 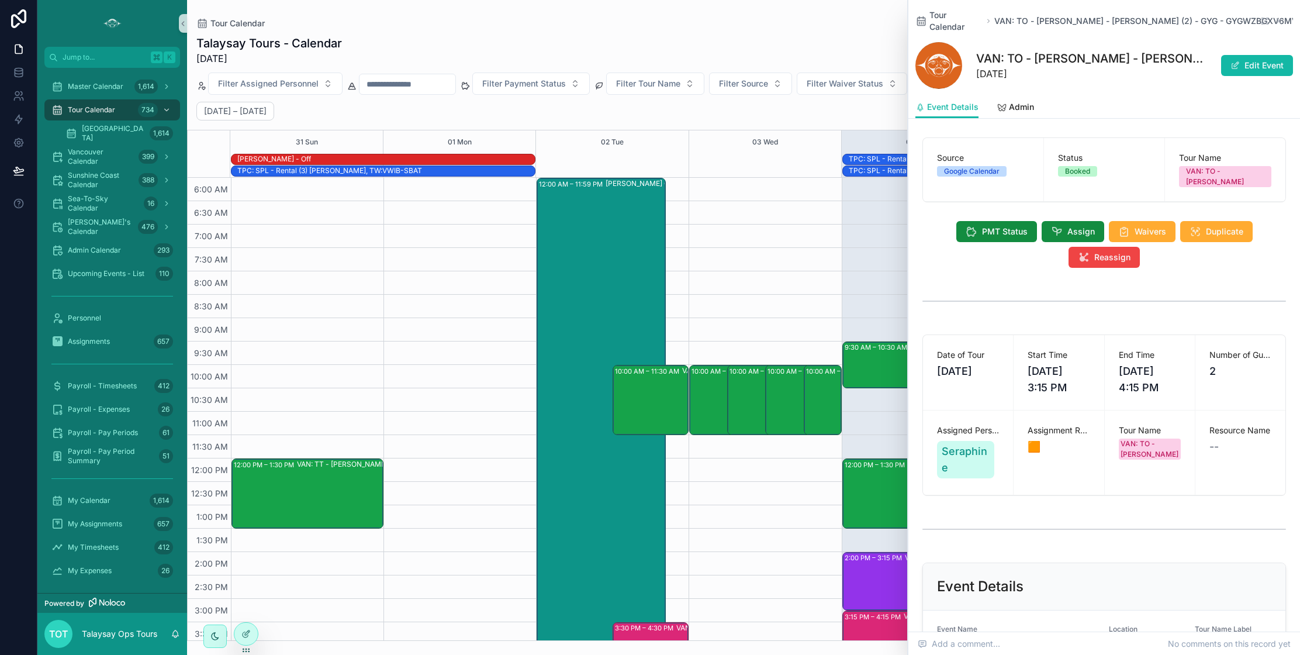 What do you see at coordinates (151, 203) in the screenshot?
I see `div: 16` at bounding box center [151, 203].